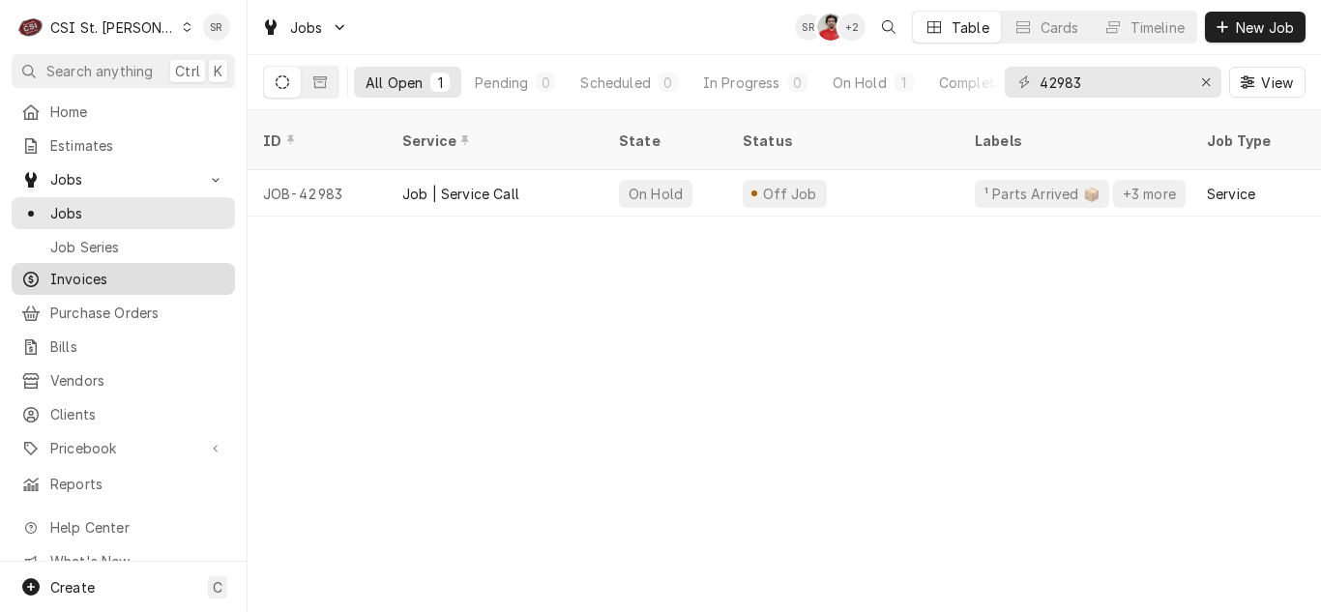  What do you see at coordinates (1042, 193) in the screenshot?
I see `div: ¹ Parts Arrived 📦` at bounding box center [1042, 193].